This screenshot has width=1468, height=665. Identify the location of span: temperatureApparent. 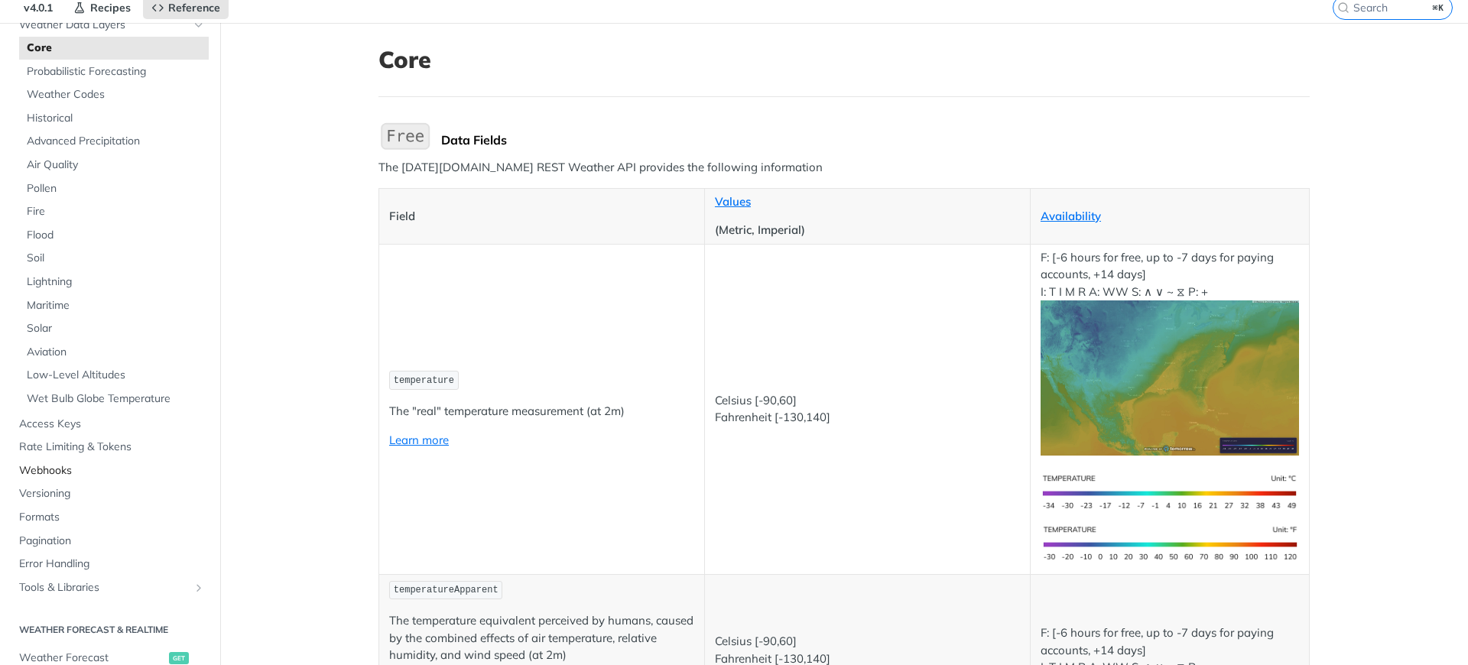
(446, 590).